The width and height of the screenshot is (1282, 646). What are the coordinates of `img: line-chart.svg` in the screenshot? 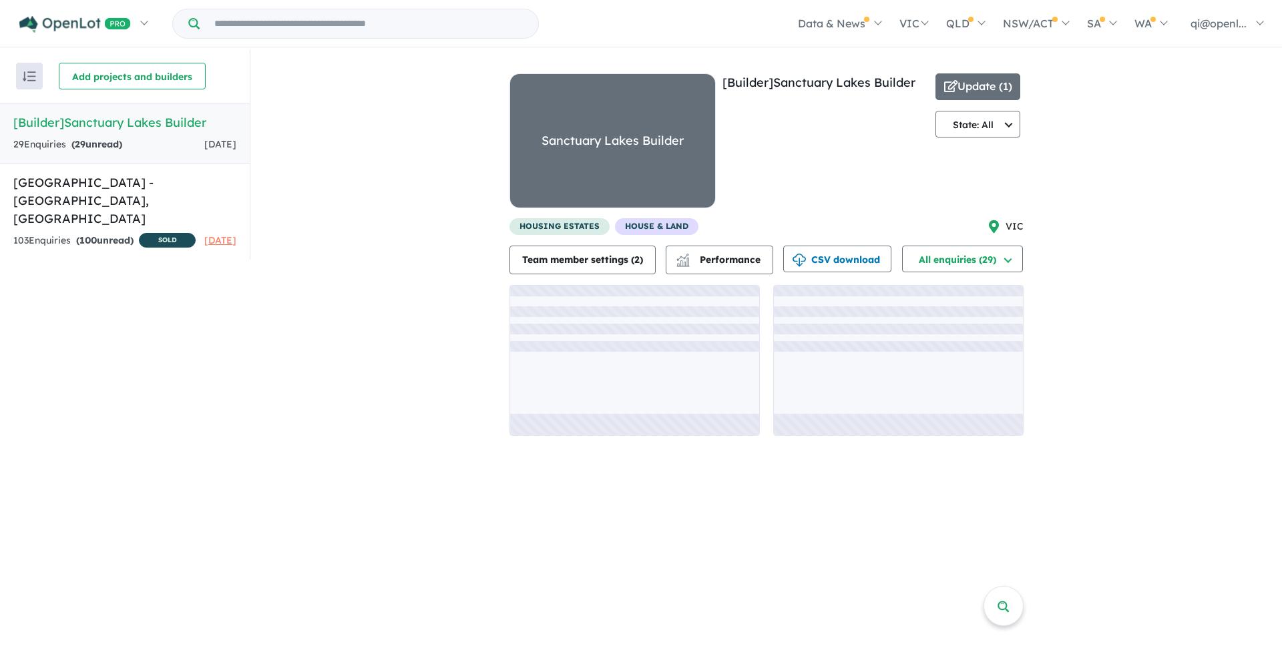 It's located at (682, 257).